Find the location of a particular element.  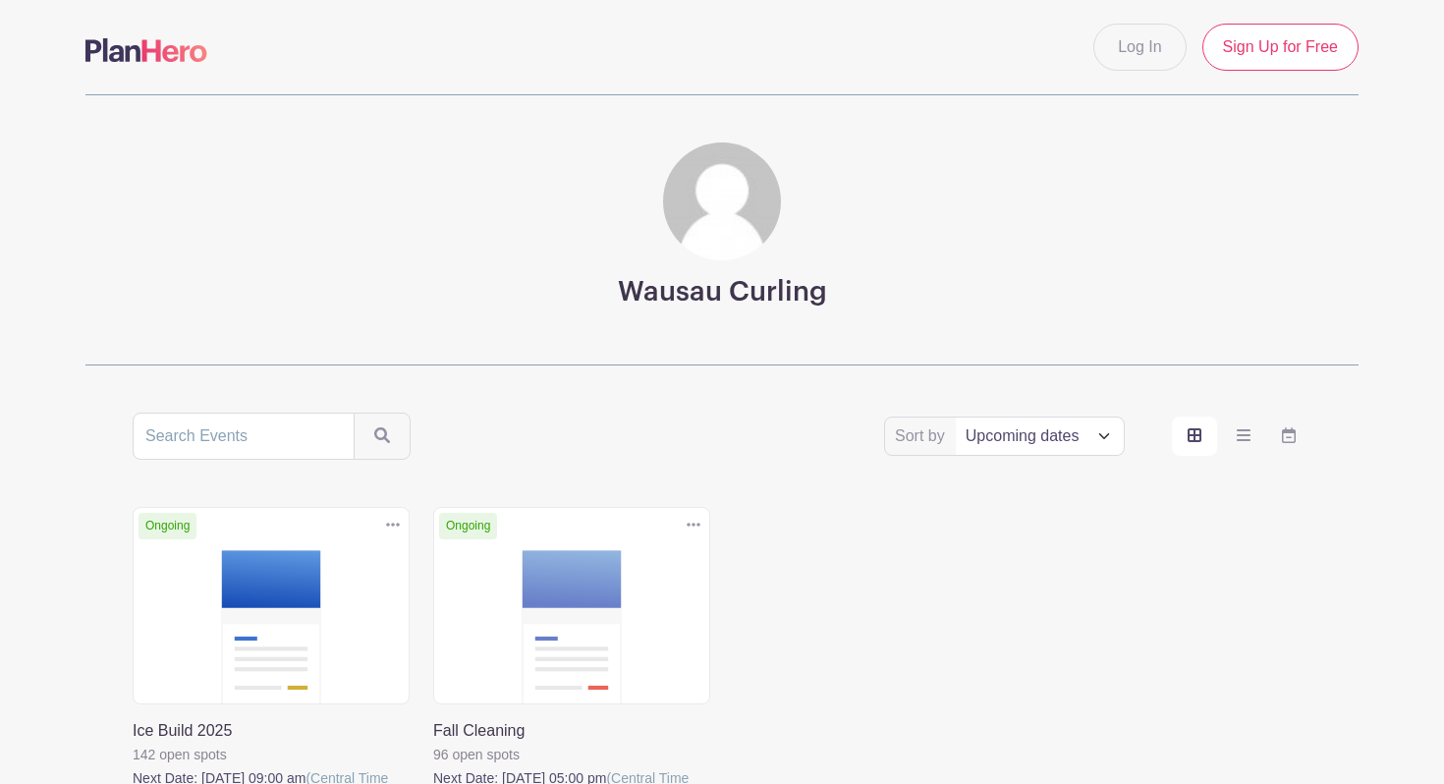

img: logo-507f7623f17ff9eddc593b1ce0a138ce2505c220e1c5a4e2b4648c50719b7d32.svg is located at coordinates (146, 50).